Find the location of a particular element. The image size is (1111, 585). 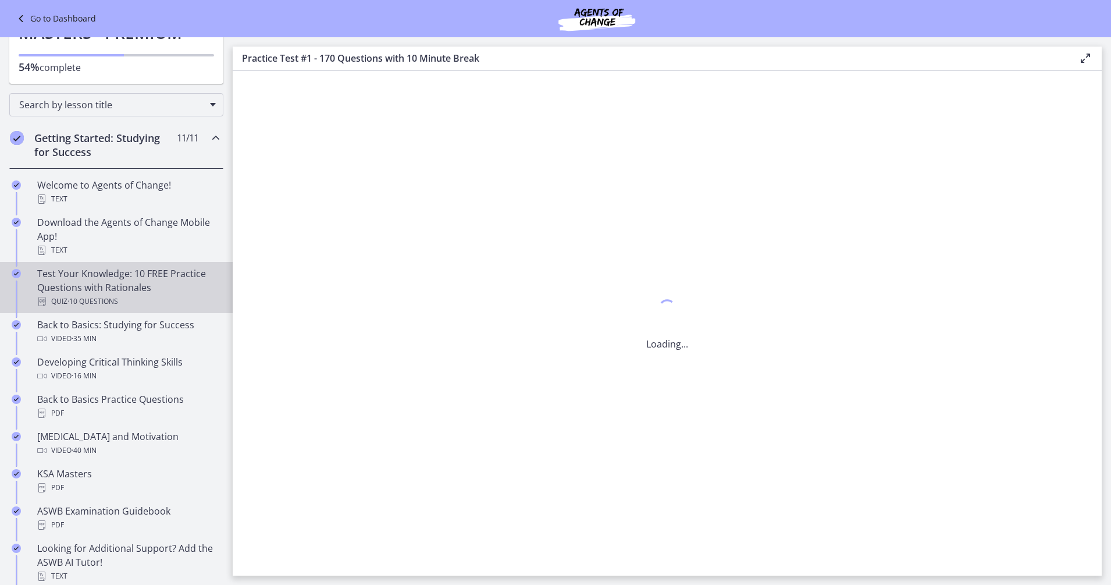

span: · 35 min is located at coordinates (84, 339).